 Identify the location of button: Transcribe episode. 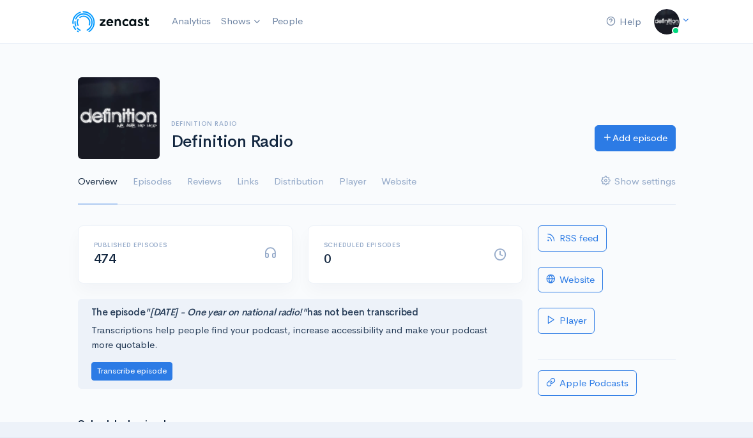
(132, 371).